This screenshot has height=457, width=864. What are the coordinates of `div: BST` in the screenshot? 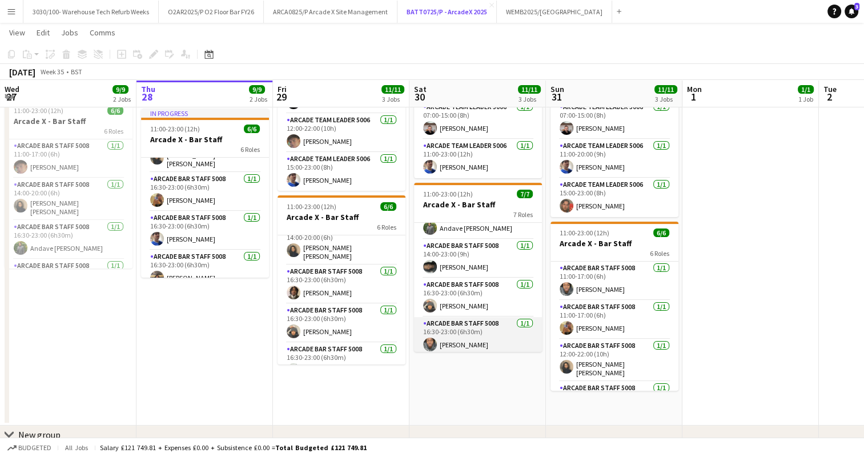 It's located at (77, 71).